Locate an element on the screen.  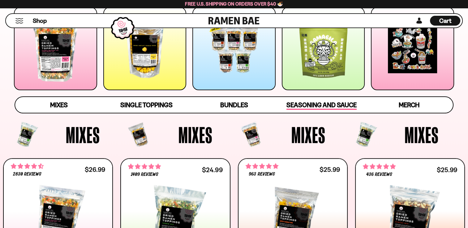
span: 1409 reviews is located at coordinates (145, 175).